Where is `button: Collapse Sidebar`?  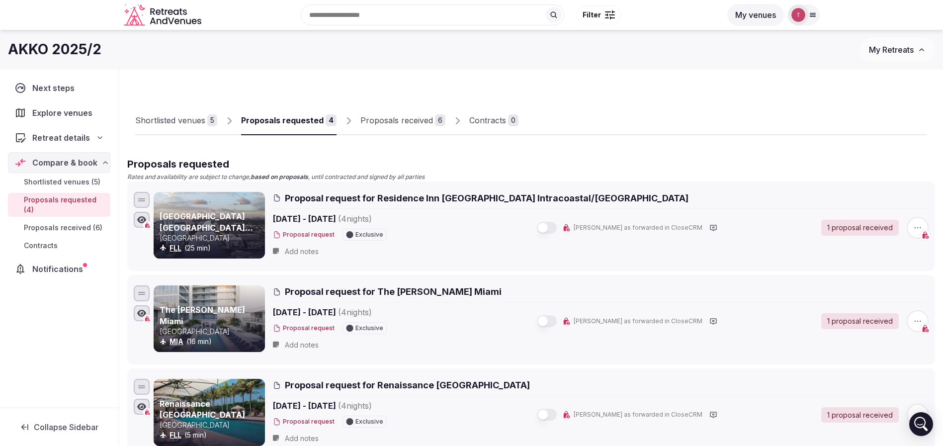 button: Collapse Sidebar is located at coordinates (59, 427).